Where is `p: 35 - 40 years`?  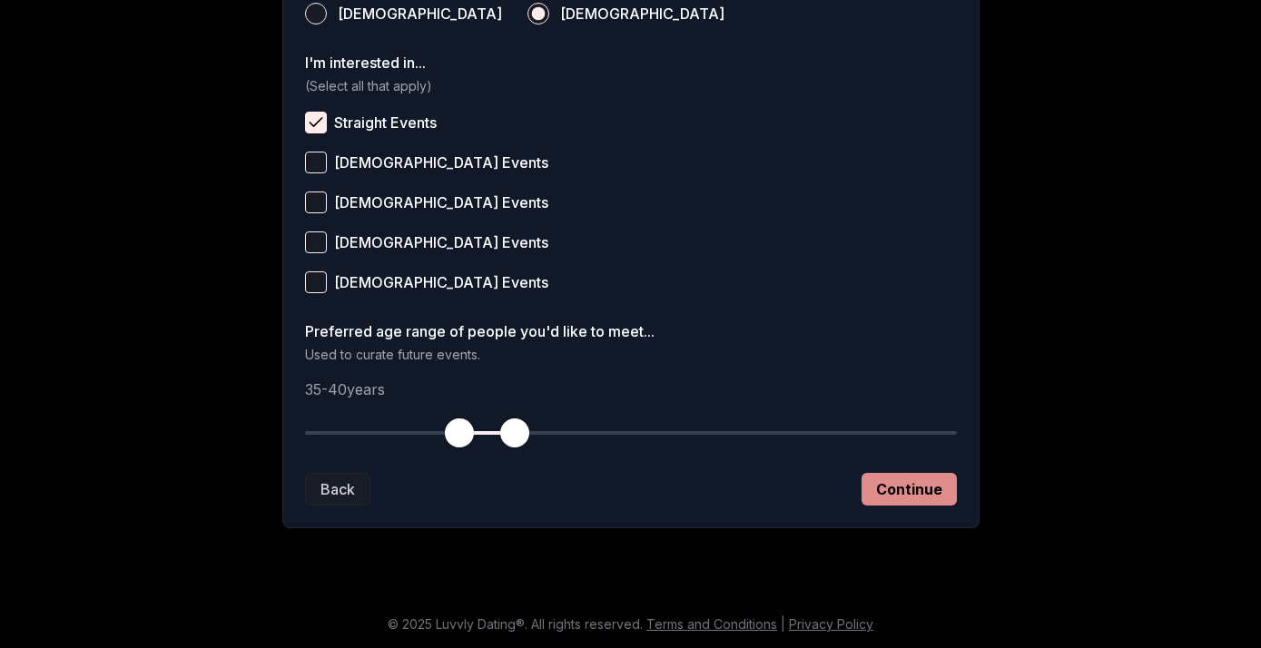
p: 35 - 40 years is located at coordinates (631, 390).